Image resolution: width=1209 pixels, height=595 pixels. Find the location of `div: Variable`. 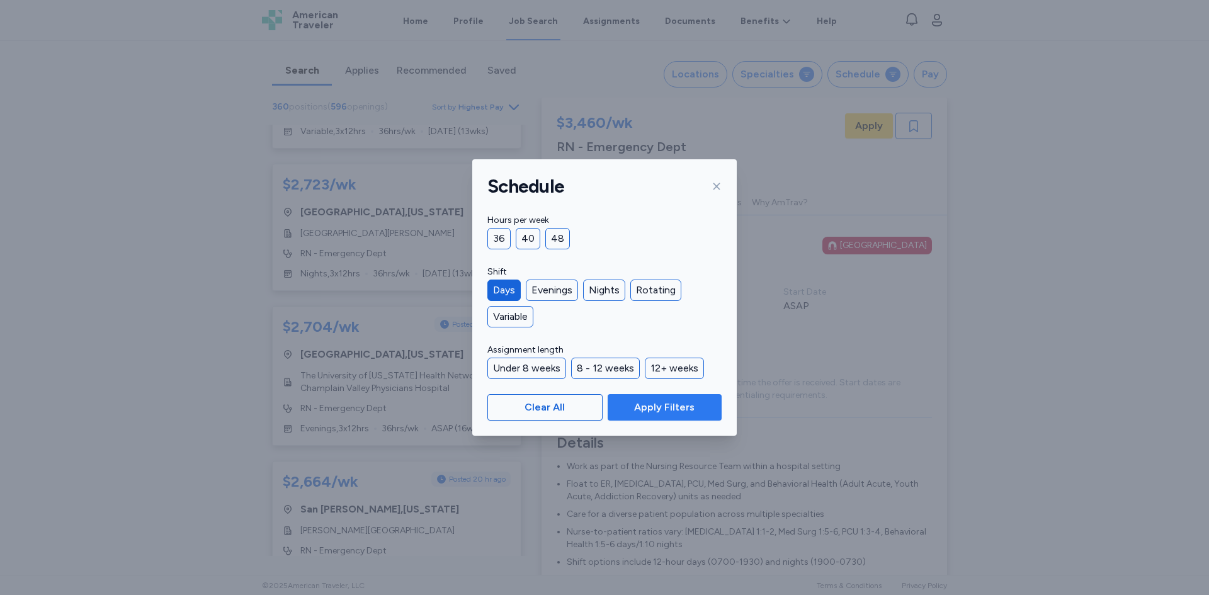

div: Variable is located at coordinates (510, 317).